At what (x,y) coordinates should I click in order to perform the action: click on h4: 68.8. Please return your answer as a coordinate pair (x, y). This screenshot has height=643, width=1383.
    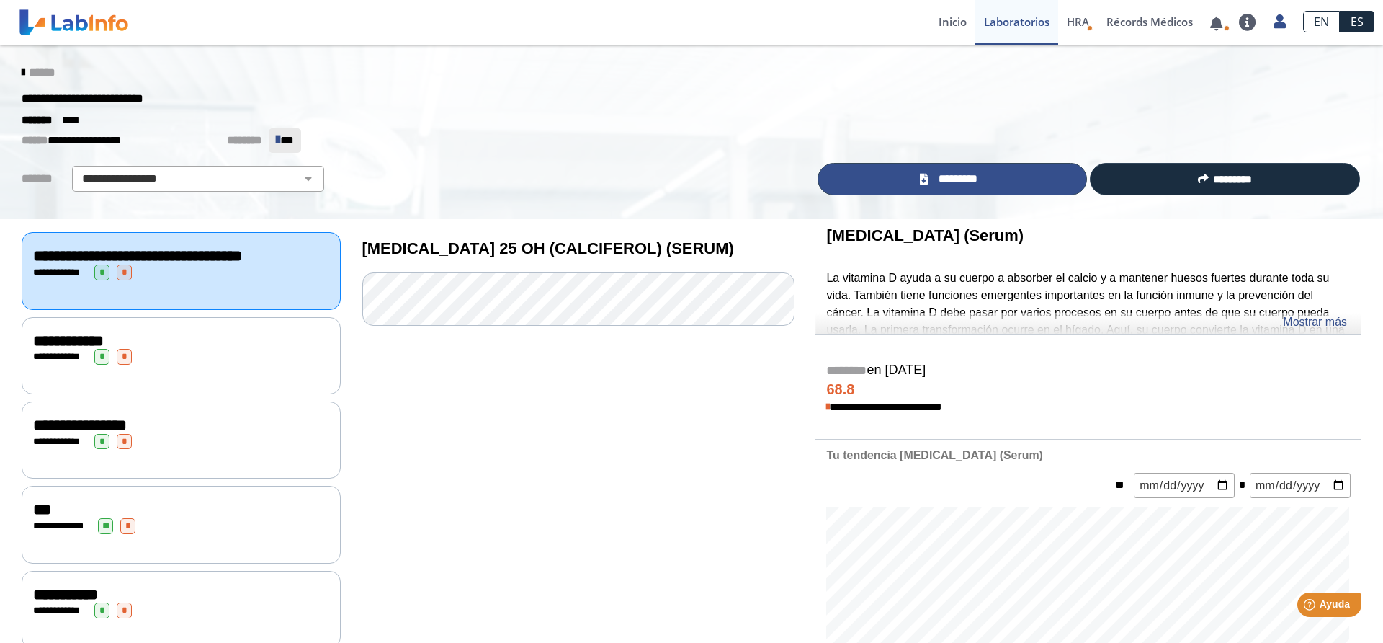
    Looking at the image, I should click on (1088, 390).